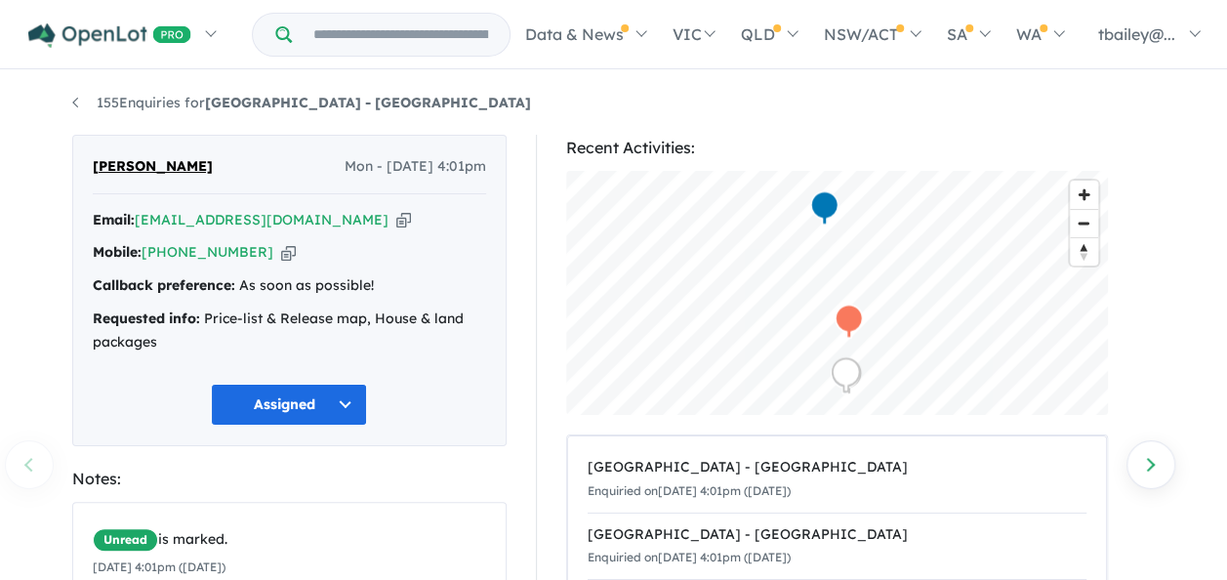  I want to click on span: tbailey@..., so click(1136, 34).